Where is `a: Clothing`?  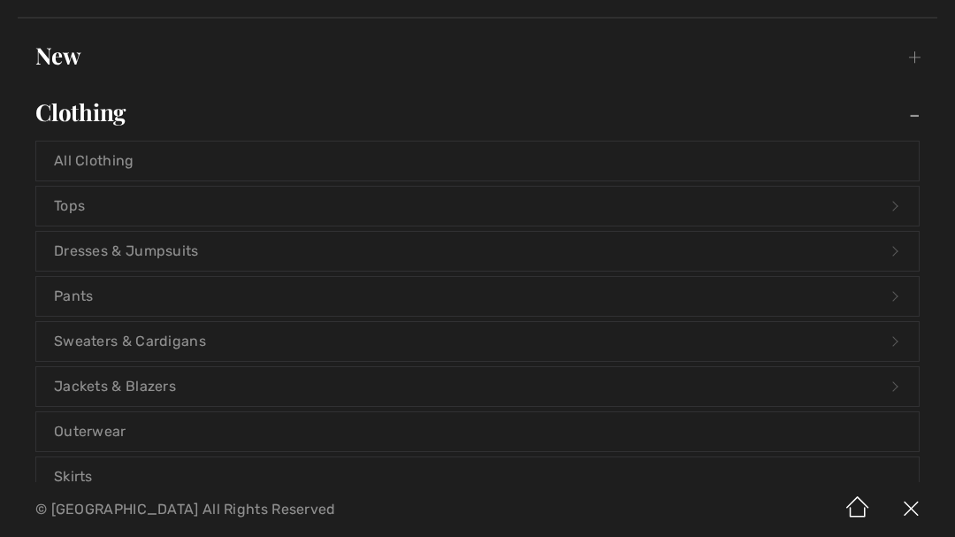
a: Clothing is located at coordinates (477, 112).